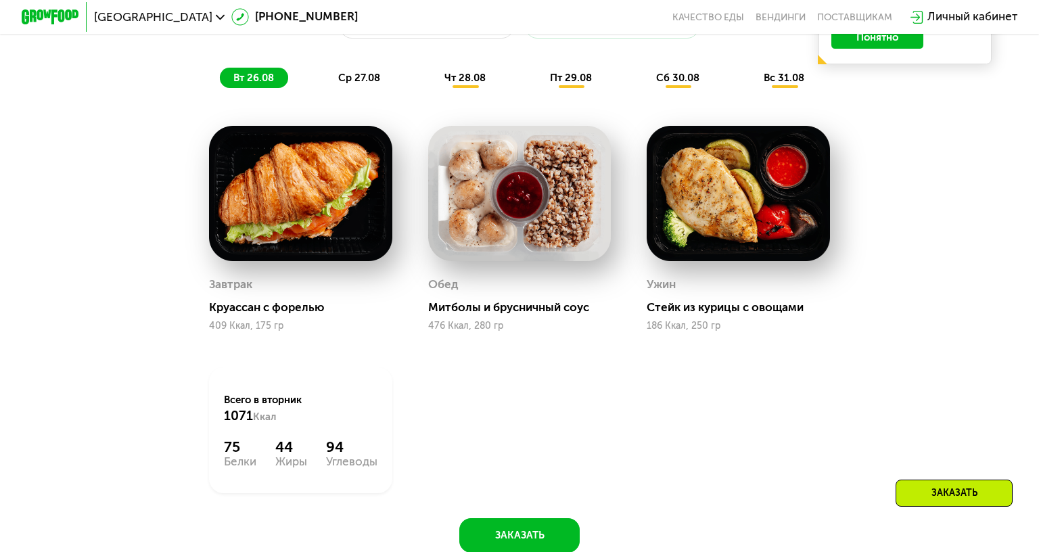 This screenshot has height=552, width=1039. What do you see at coordinates (661, 284) in the screenshot?
I see `div: Ужин` at bounding box center [661, 284].